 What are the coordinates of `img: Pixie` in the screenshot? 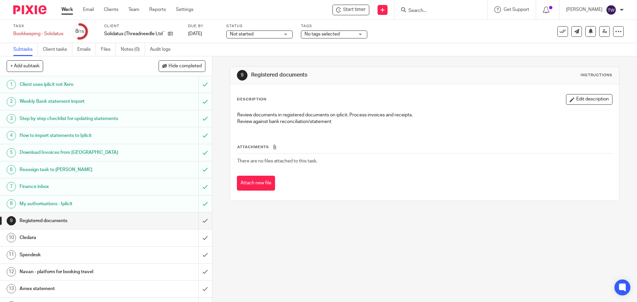 It's located at (30, 10).